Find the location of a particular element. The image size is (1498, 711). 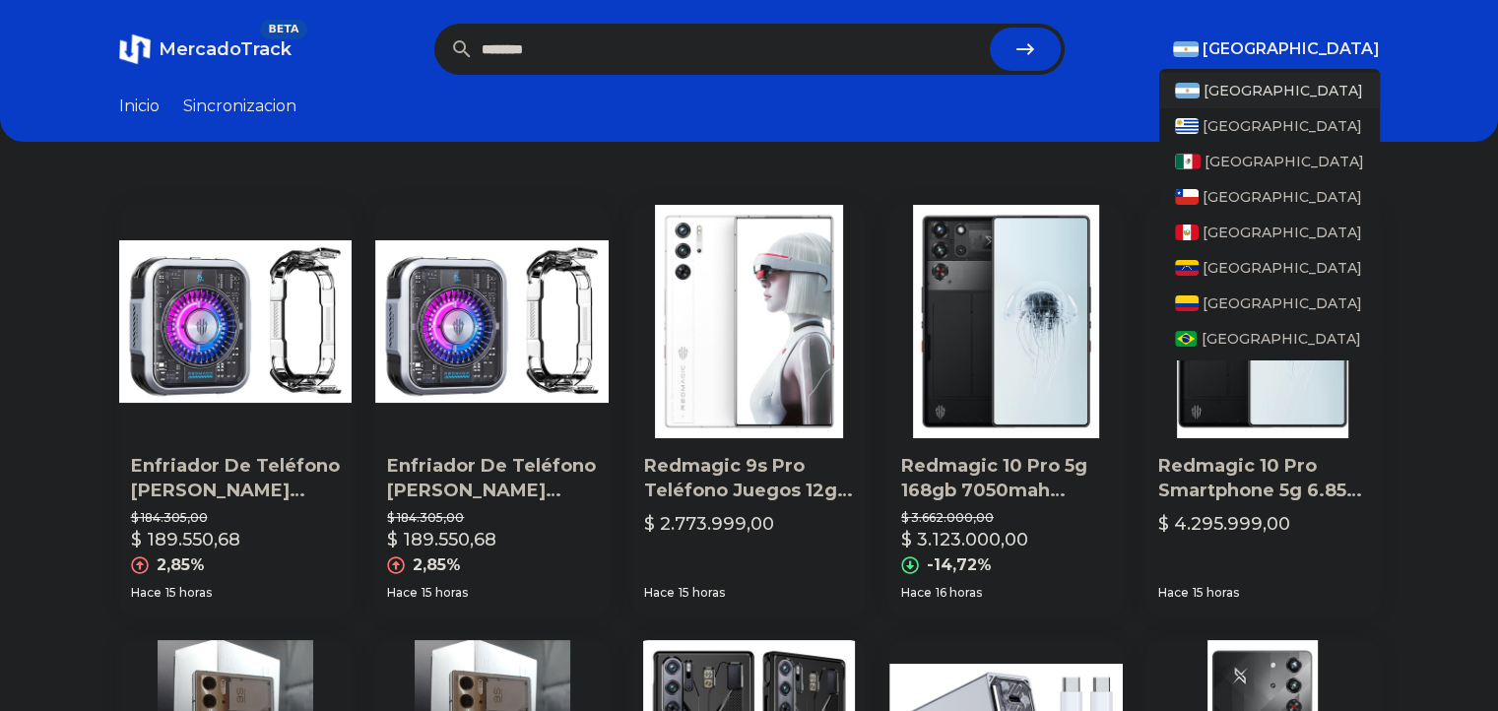

a: Sincronizacion is located at coordinates (239, 106).